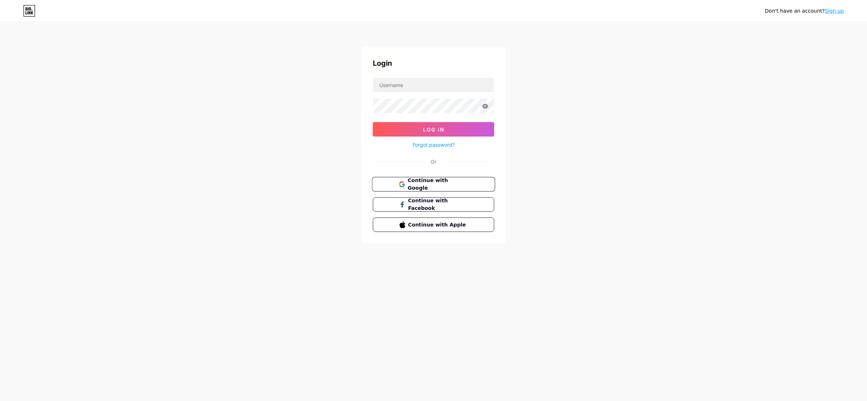 This screenshot has width=867, height=401. What do you see at coordinates (433, 225) in the screenshot?
I see `button: Continue with Apple` at bounding box center [433, 225].